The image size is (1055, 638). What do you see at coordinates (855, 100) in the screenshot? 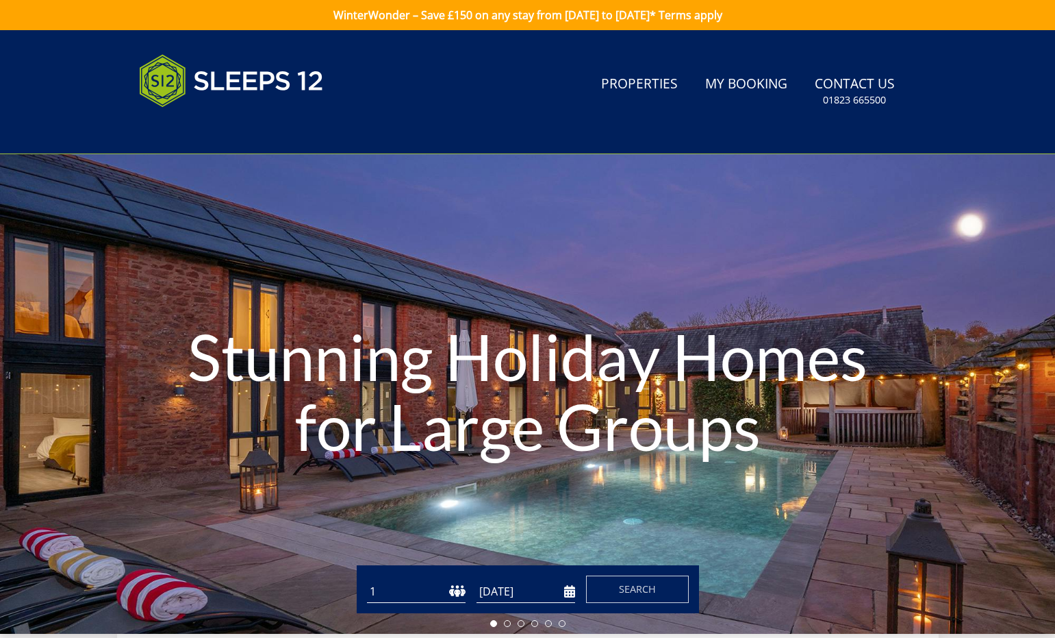
I see `small: 01823 665500` at bounding box center [855, 100].